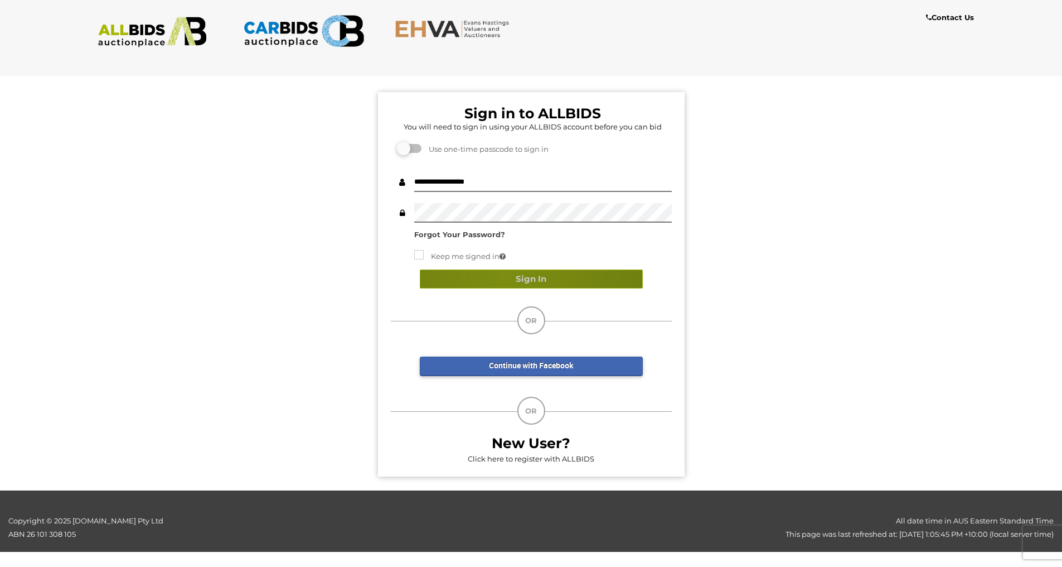 The height and width of the screenshot is (567, 1062). What do you see at coordinates (531, 279) in the screenshot?
I see `button: Sign In` at bounding box center [531, 279].